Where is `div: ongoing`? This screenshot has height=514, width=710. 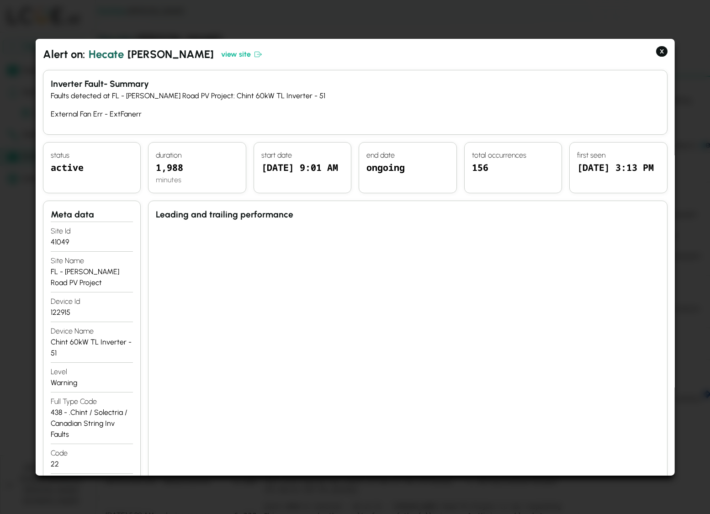
div: ongoing is located at coordinates (407, 173).